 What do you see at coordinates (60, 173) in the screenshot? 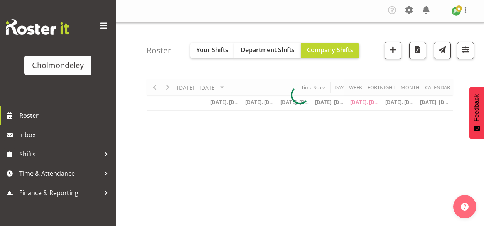
I see `span: Time & Attendance` at bounding box center [60, 173].